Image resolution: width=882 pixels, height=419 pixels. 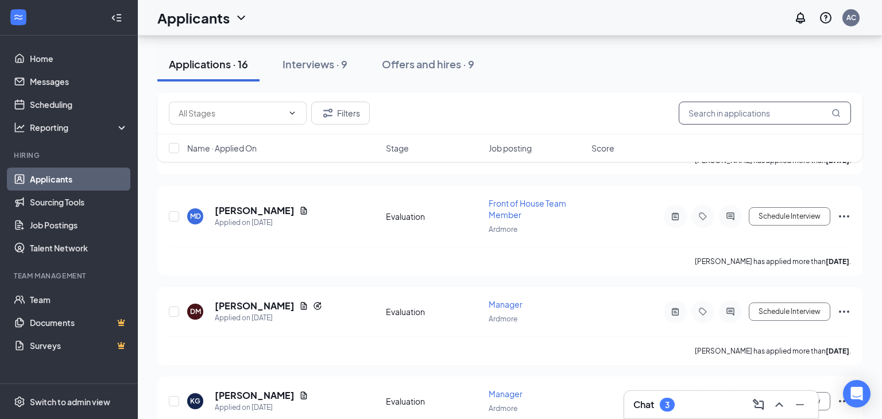 What do you see at coordinates (20, 402) in the screenshot?
I see `svg: Settings` at bounding box center [20, 402].